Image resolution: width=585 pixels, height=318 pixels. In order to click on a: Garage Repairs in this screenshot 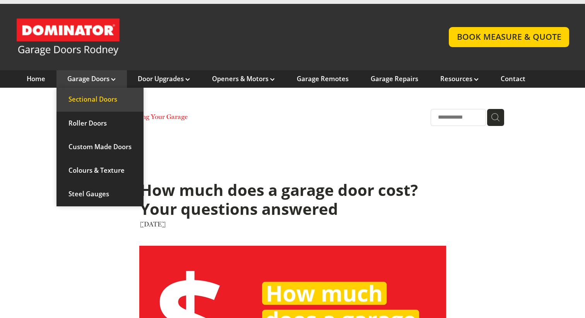, I will do `click(394, 79)`.